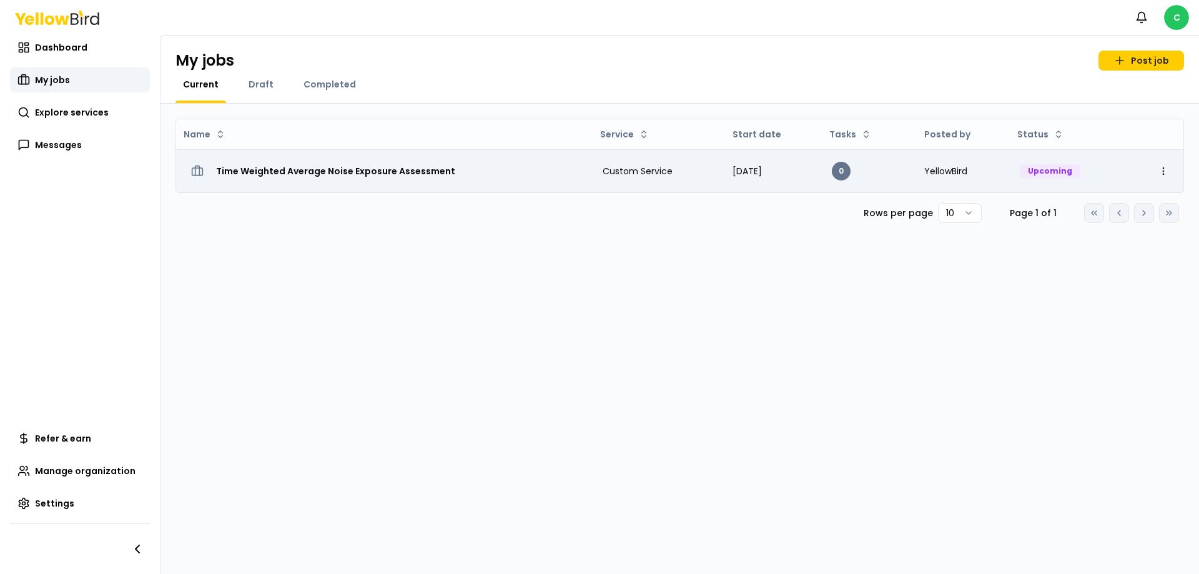 The height and width of the screenshot is (574, 1199). Describe the element at coordinates (201, 84) in the screenshot. I see `span: Current` at that location.